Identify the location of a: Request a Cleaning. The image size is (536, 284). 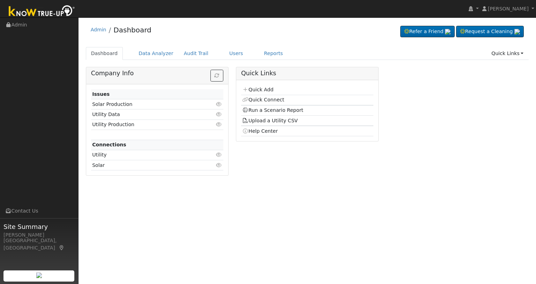
(489, 32).